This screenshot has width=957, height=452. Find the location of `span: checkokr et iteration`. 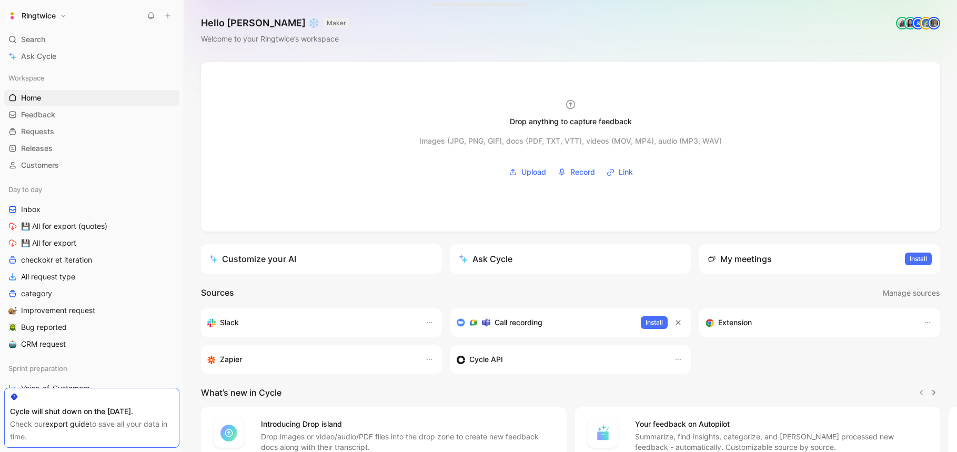

span: checkokr et iteration is located at coordinates (56, 260).